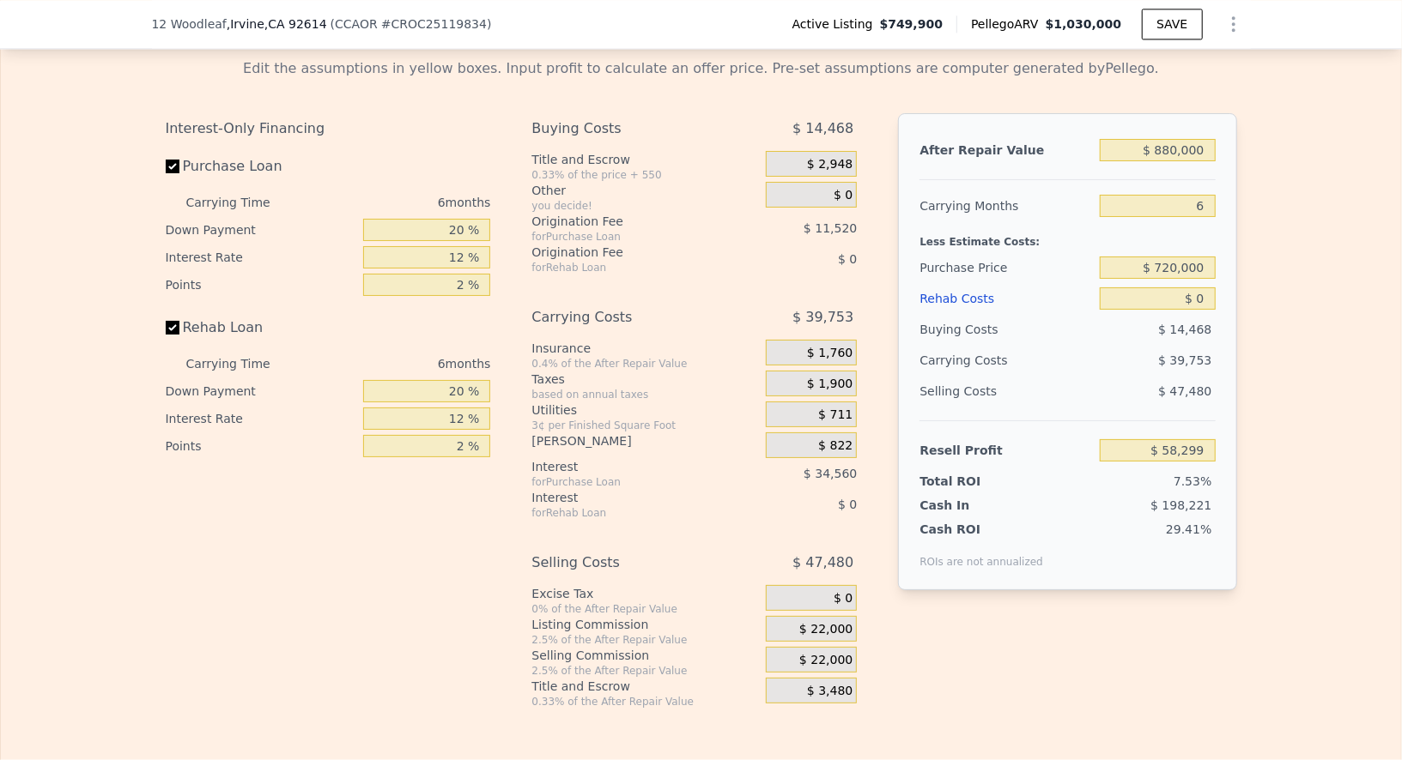  What do you see at coordinates (645, 656) in the screenshot?
I see `div: Selling Commission` at bounding box center [645, 656].